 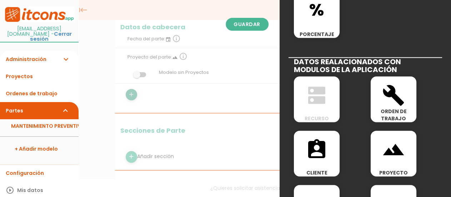 I want to click on i: landscape, so click(x=393, y=150).